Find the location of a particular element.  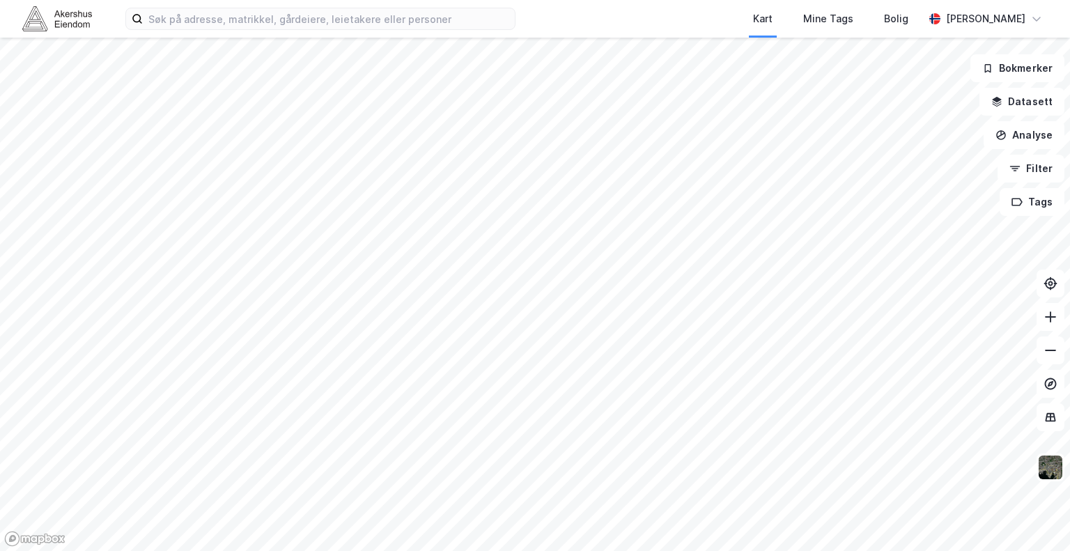

img: 9k= is located at coordinates (1051, 467).